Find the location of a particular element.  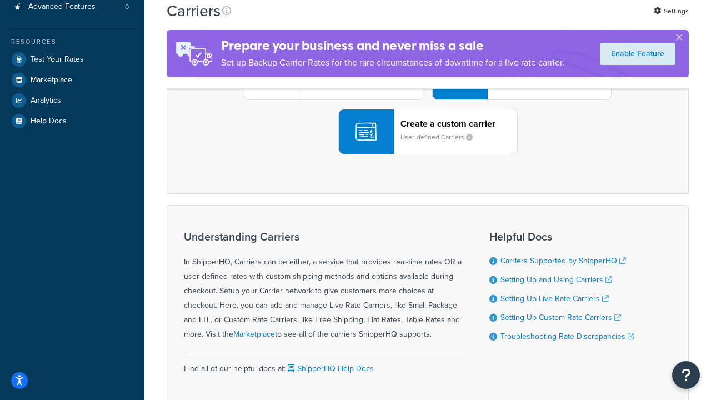

a: Help Docs is located at coordinates (72, 121).